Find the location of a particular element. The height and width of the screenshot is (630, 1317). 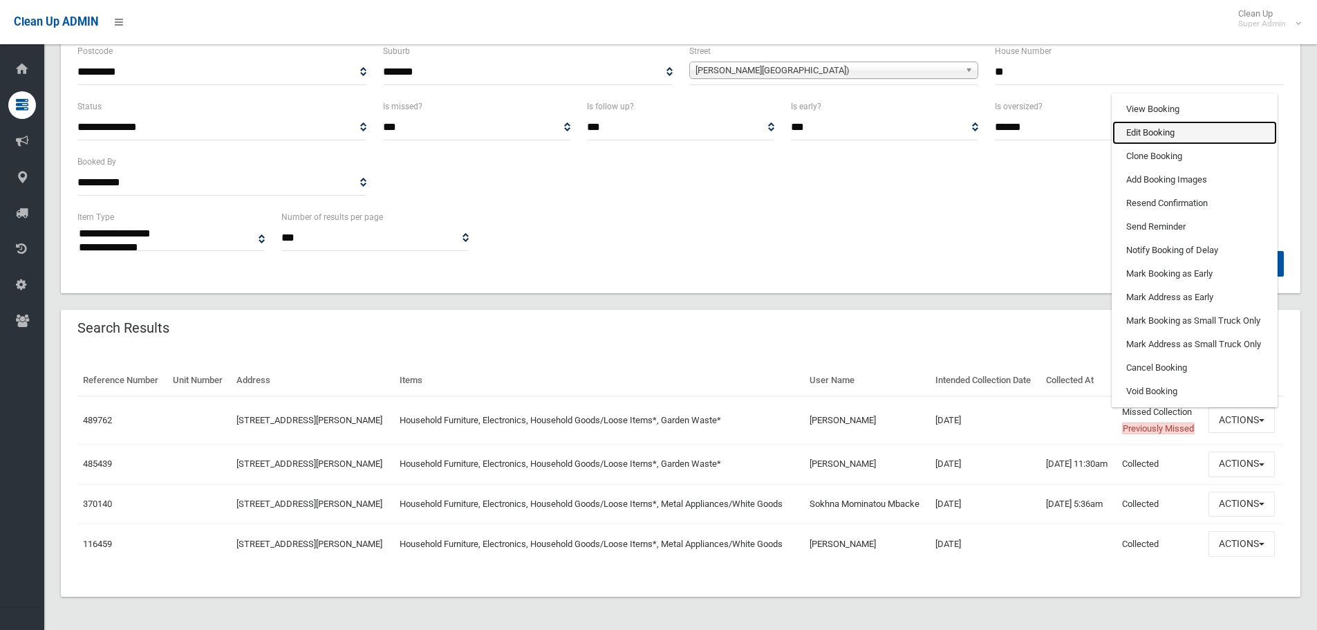

label: Status is located at coordinates (89, 106).